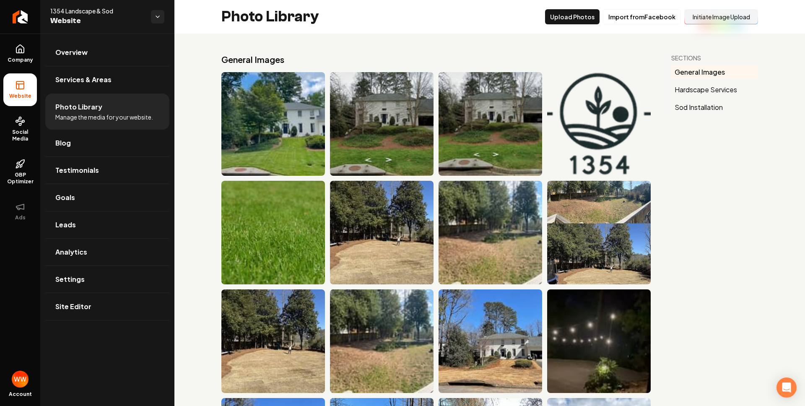 Image resolution: width=805 pixels, height=406 pixels. Describe the element at coordinates (83, 80) in the screenshot. I see `span: Services & Areas` at that location.